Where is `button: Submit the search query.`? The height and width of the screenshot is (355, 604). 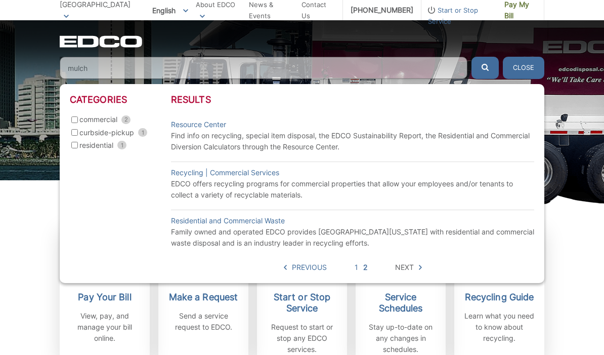
button: Submit the search query. is located at coordinates (485, 68).